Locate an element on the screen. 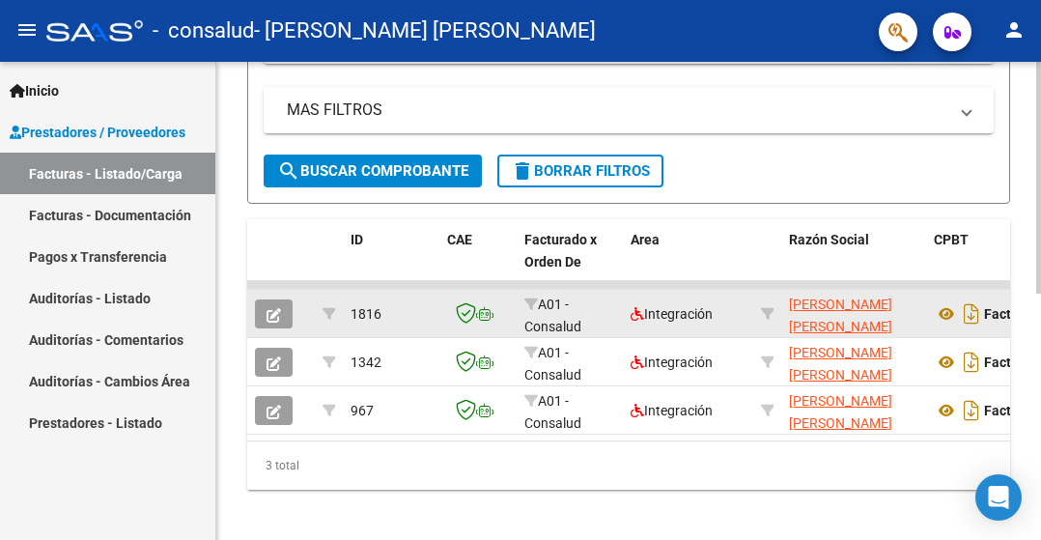 Image resolution: width=1041 pixels, height=540 pixels. span: Facturado x Orden De is located at coordinates (560, 250).